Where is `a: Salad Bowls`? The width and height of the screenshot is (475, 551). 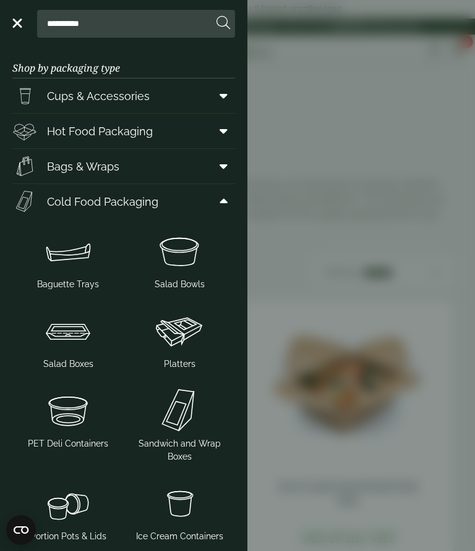
a: Salad Bowls is located at coordinates (179, 258).